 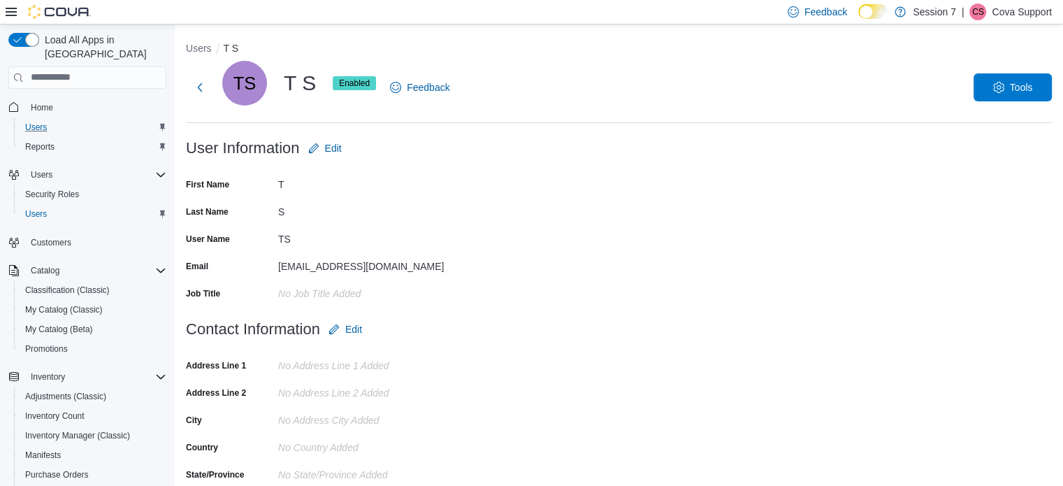 What do you see at coordinates (245, 83) in the screenshot?
I see `div: T S` at bounding box center [245, 83].